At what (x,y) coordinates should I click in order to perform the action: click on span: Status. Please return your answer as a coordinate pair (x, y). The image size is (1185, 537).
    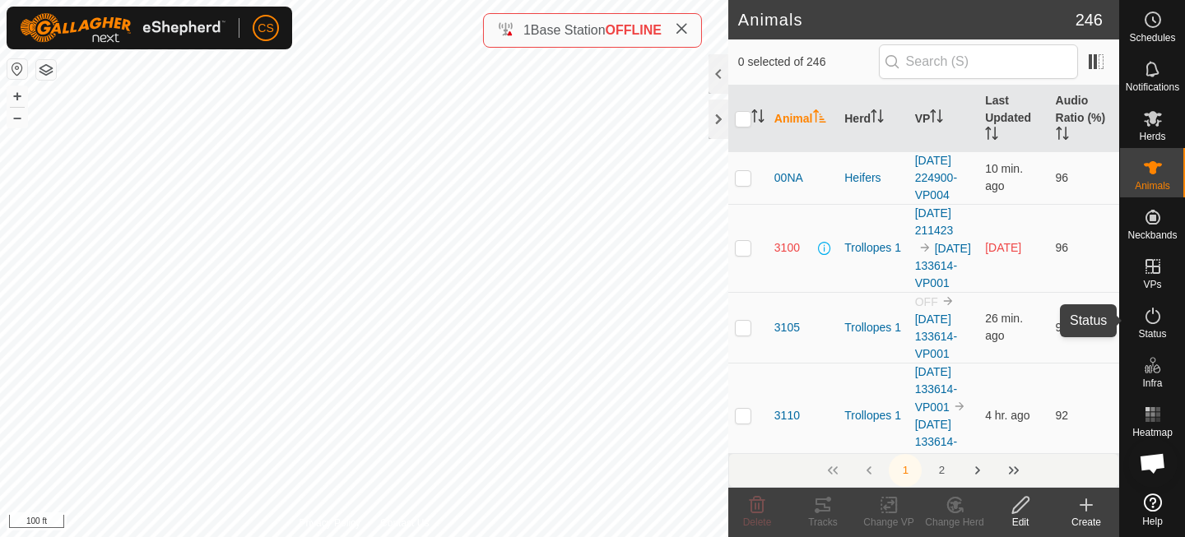
    Looking at the image, I should click on (1152, 334).